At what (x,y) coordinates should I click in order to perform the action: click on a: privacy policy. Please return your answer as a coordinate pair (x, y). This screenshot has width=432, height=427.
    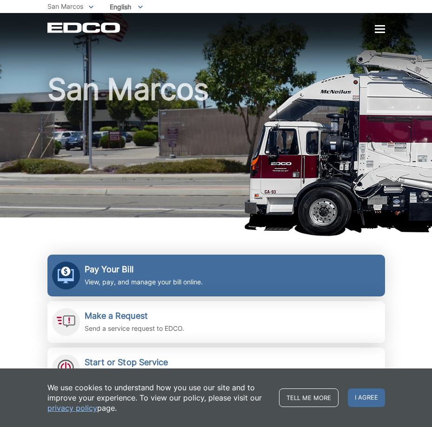
    Looking at the image, I should click on (72, 408).